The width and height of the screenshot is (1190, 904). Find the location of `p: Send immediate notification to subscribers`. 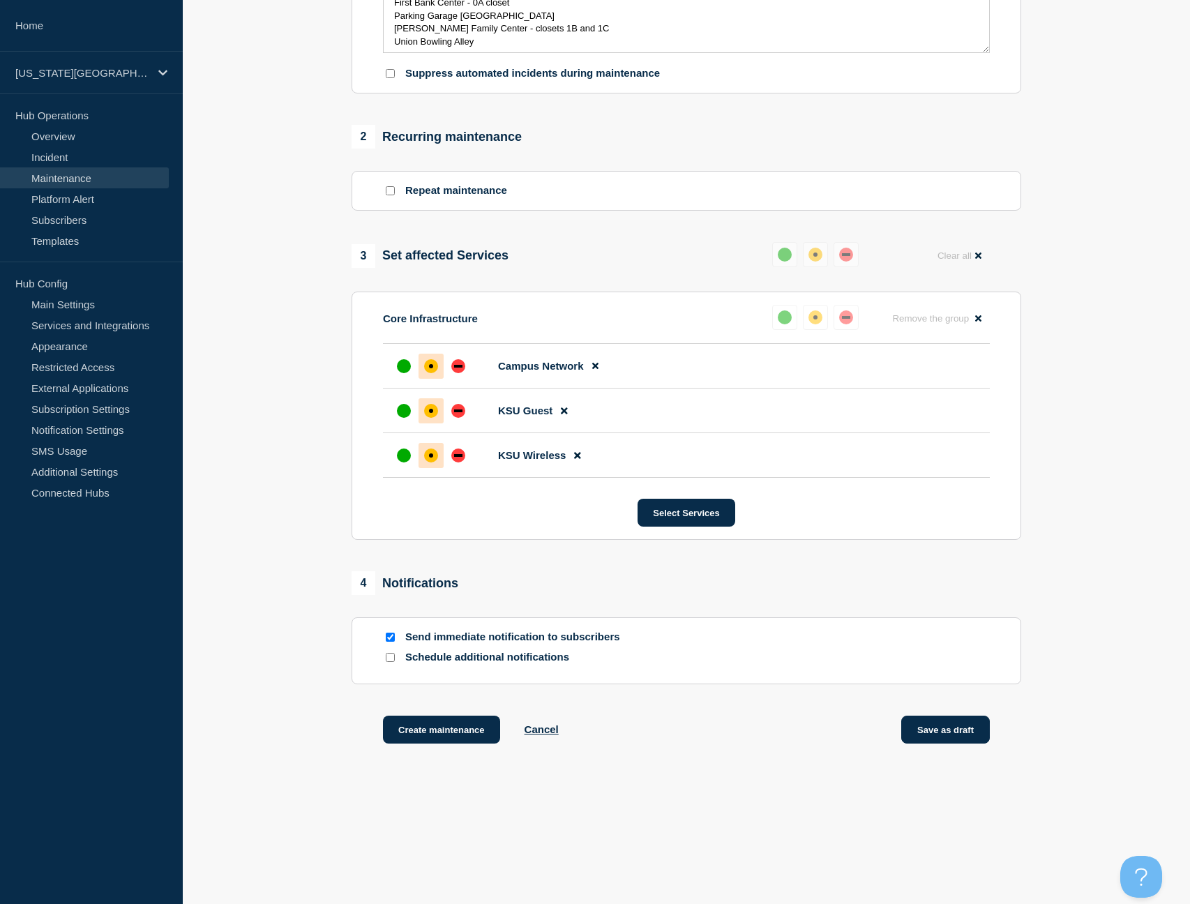

p: Send immediate notification to subscribers is located at coordinates (517, 637).